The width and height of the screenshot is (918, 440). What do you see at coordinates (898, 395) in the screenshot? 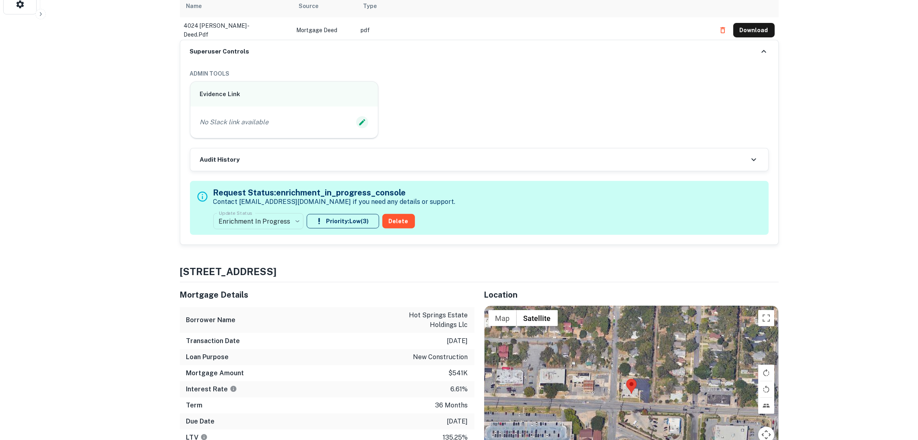
I see `div: Chat Widget` at bounding box center [898, 395].